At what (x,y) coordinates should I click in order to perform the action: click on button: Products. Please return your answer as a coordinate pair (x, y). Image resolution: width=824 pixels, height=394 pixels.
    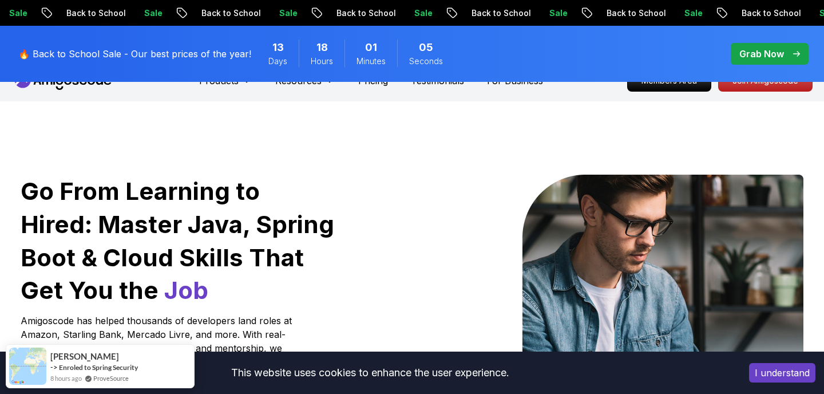
    Looking at the image, I should click on (225, 85).